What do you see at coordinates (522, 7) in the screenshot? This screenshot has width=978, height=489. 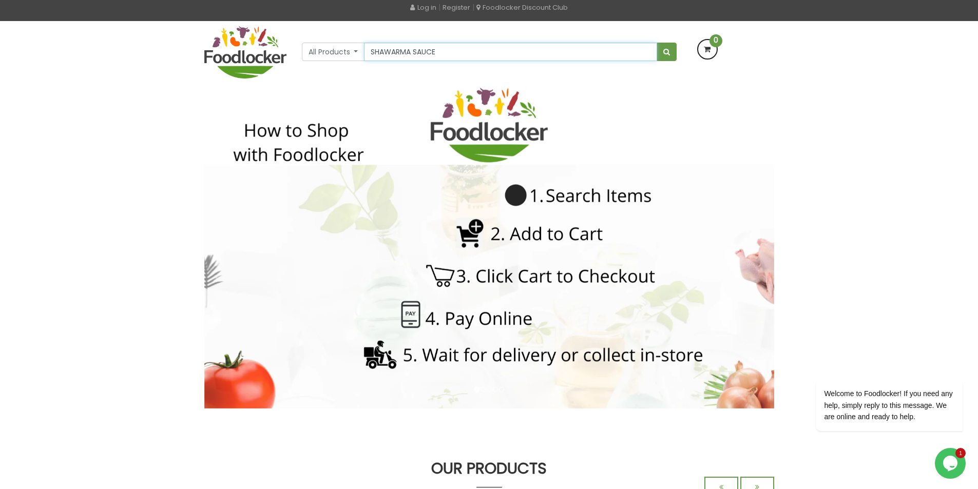 I see `a: Foodlocker Discount Club` at bounding box center [522, 7].